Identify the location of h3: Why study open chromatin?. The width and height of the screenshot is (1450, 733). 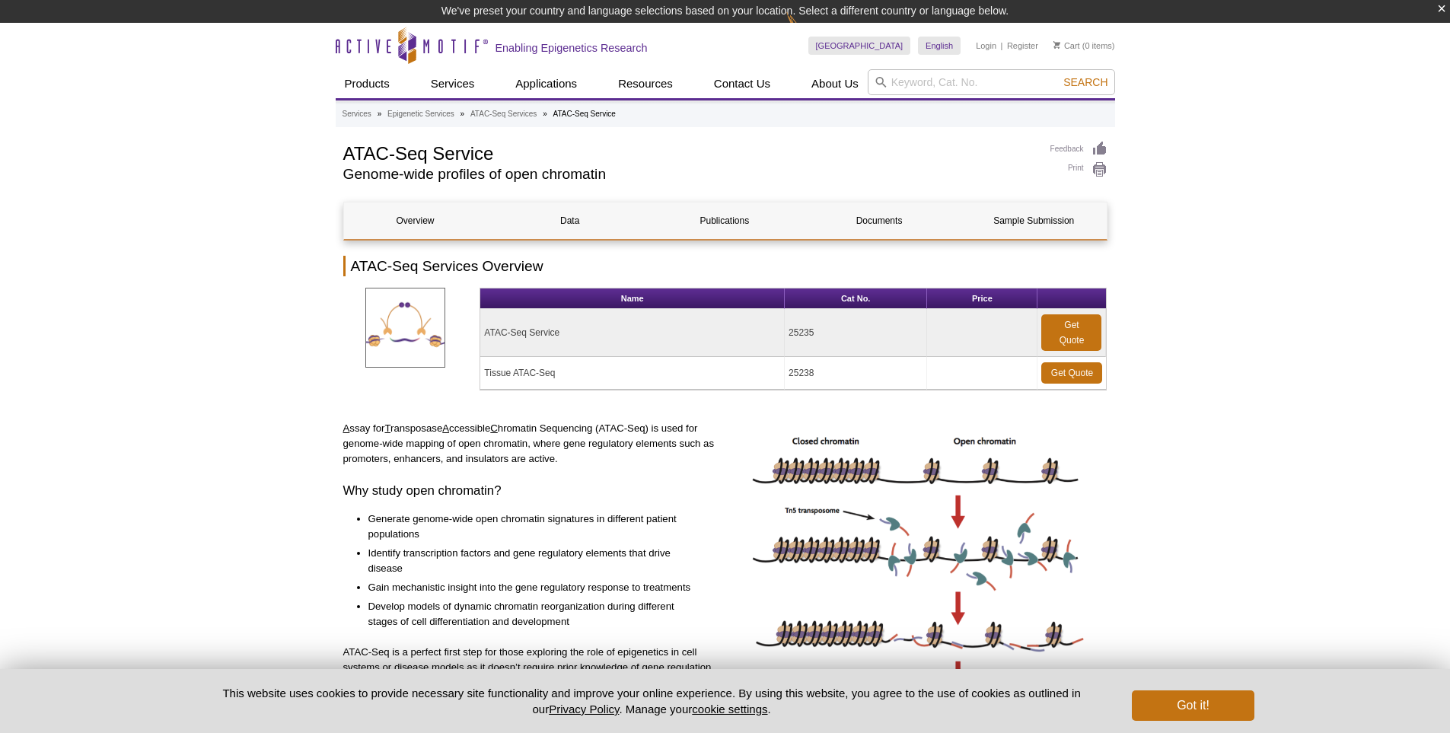
(531, 491).